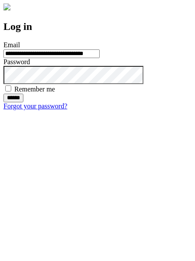  I want to click on label: Remember me, so click(35, 89).